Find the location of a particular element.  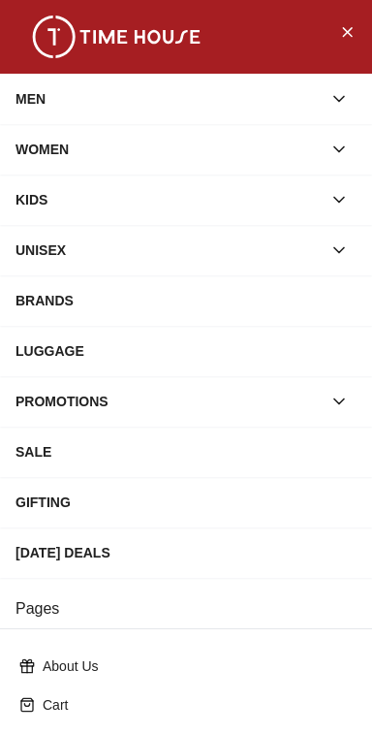

div: KIDS is located at coordinates (169, 200).